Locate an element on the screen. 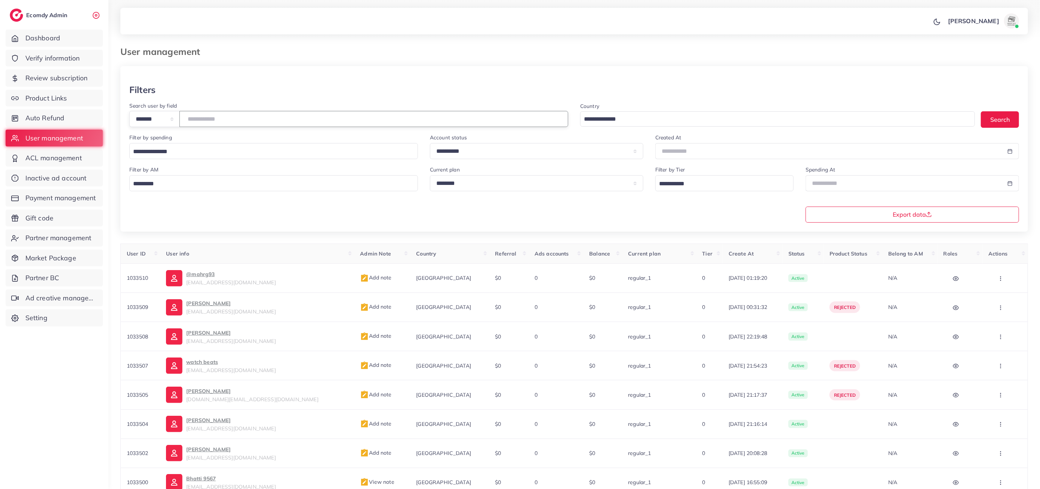  span: 1033507 is located at coordinates (137, 366).